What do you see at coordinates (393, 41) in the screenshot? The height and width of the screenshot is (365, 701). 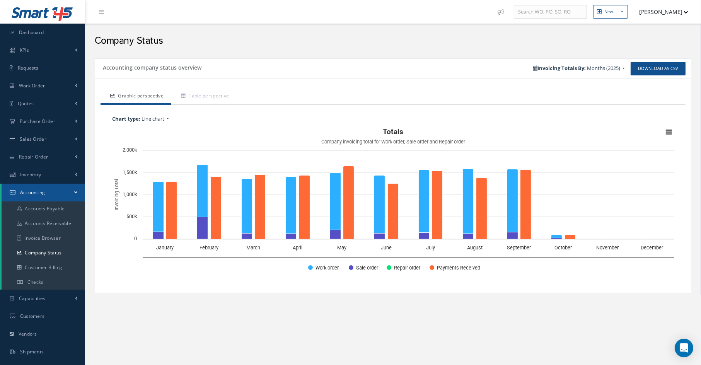 I see `h2: Company Status` at bounding box center [393, 41].